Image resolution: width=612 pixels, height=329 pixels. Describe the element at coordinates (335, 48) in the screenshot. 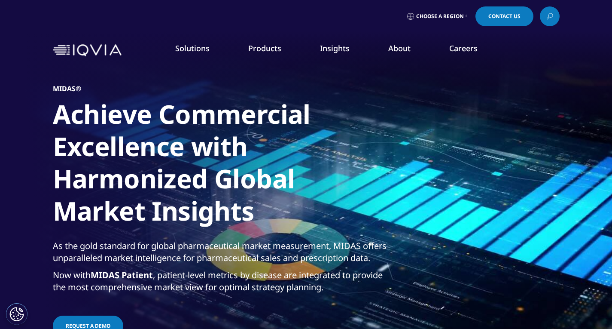

I see `a: Insights` at that location.